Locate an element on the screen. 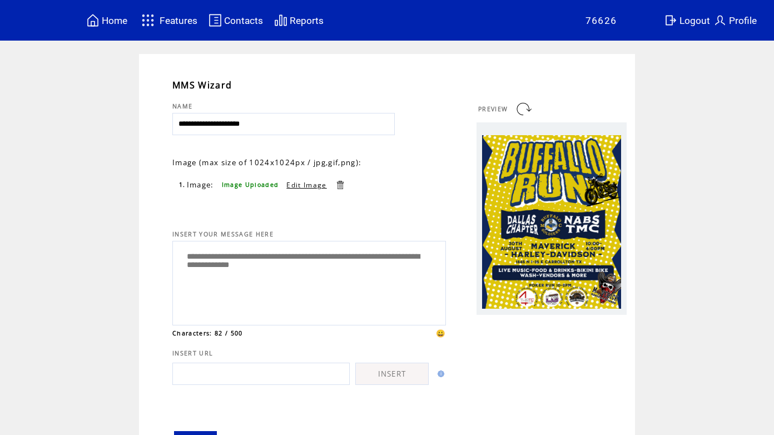  a: Profile is located at coordinates (735, 20).